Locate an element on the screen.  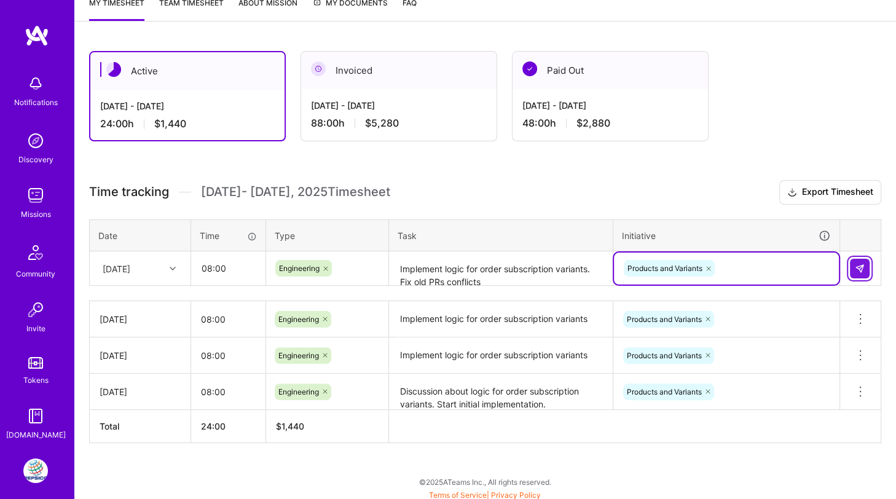
div: Active is located at coordinates (187, 71).